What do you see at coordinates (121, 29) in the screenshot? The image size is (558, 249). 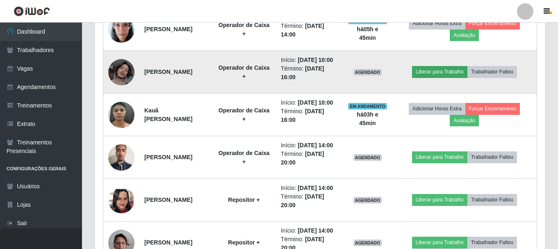 I see `img: 1740495747223.jpeg` at bounding box center [121, 29].